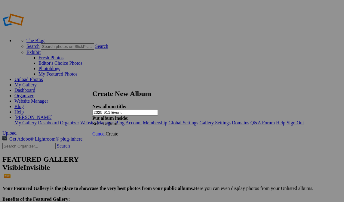 This screenshot has height=202, width=344. What do you see at coordinates (106, 123) in the screenshot?
I see `span: Select album...` at bounding box center [106, 123].